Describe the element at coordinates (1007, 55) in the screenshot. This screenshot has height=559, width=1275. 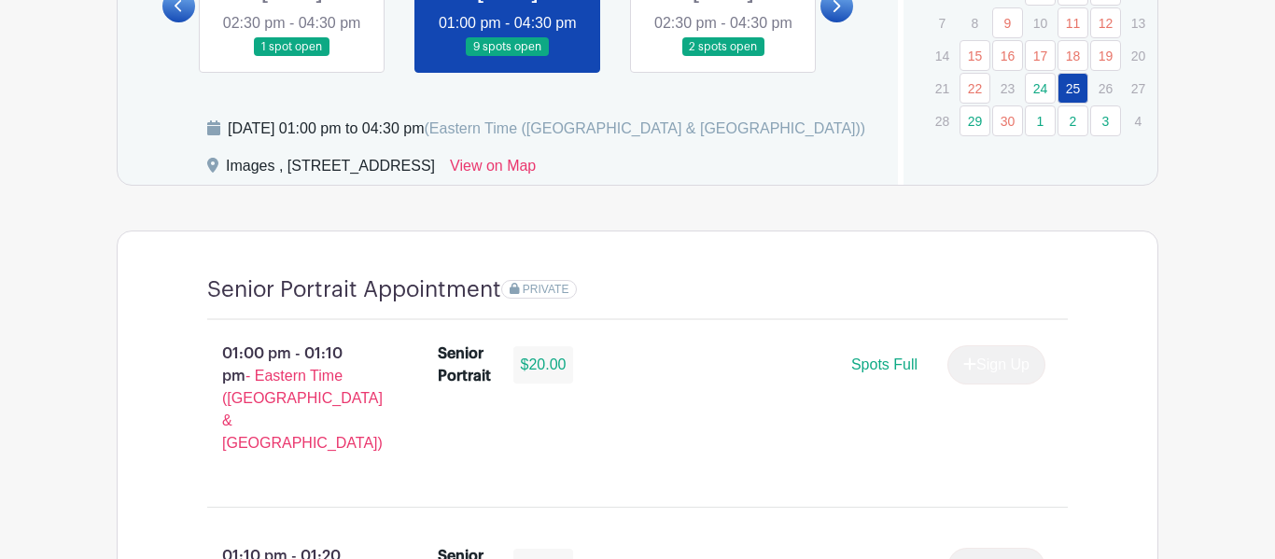
I see `a: 16` at that location.